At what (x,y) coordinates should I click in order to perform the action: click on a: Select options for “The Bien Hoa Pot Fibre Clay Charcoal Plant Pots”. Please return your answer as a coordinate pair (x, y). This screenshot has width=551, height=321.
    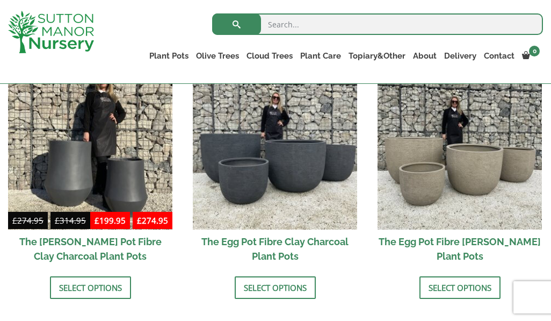
    Looking at the image, I should click on (90, 287).